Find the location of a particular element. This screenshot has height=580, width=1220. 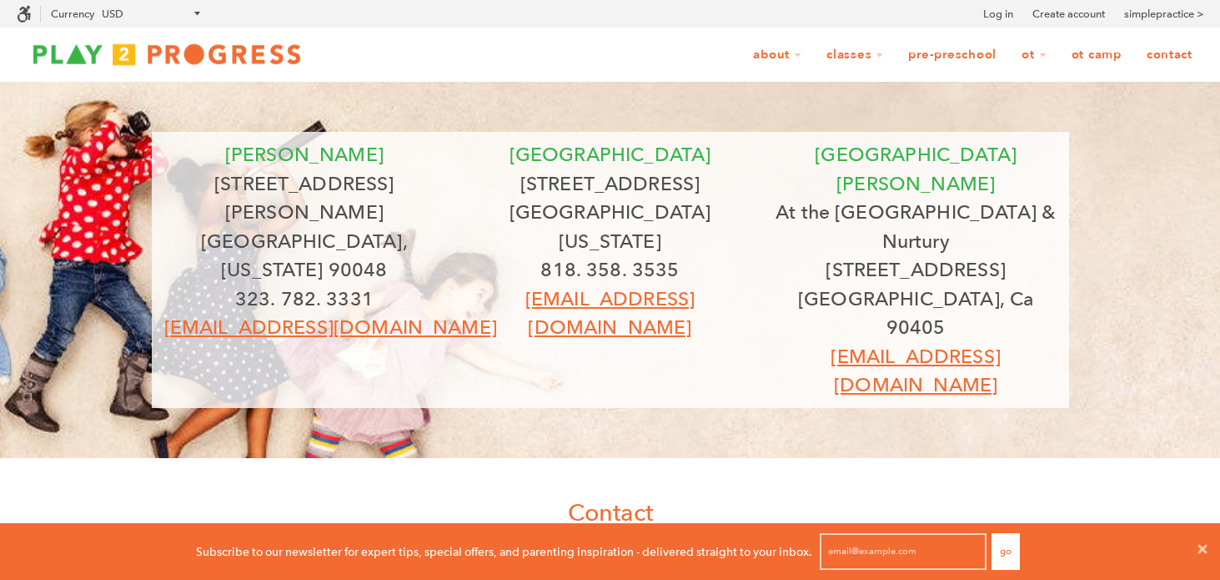

a: simplepractice > is located at coordinates (1163, 14).